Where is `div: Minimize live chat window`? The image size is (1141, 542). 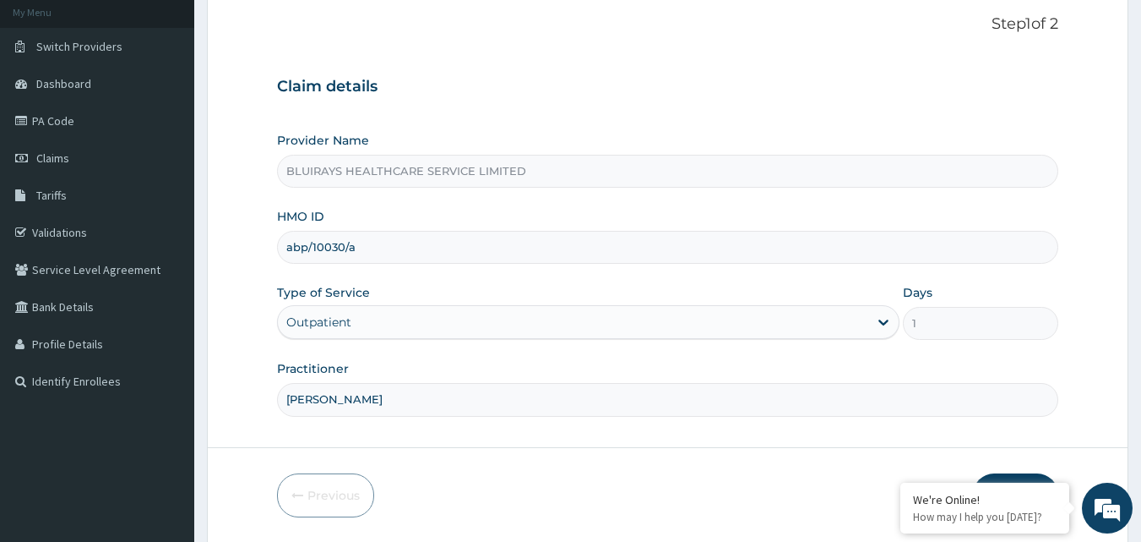
div: Minimize live chat window is located at coordinates (297, 29).